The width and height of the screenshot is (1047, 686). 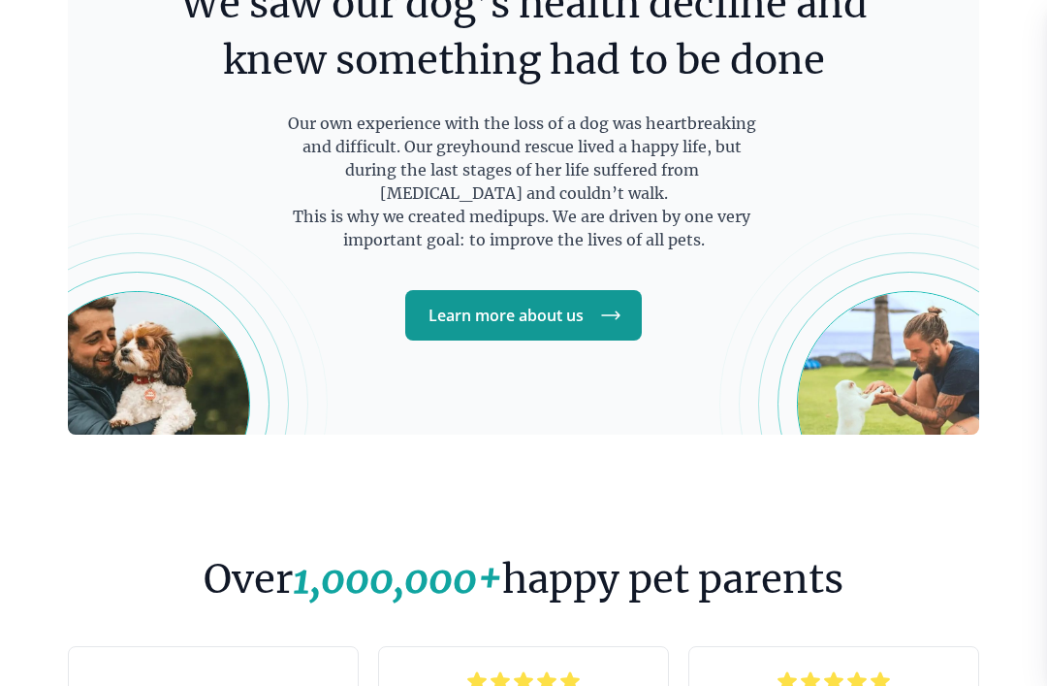 What do you see at coordinates (524, 579) in the screenshot?
I see `h5: Over happy pet parents` at bounding box center [524, 579].